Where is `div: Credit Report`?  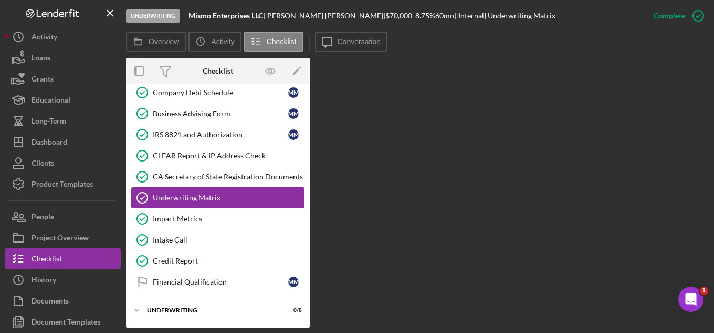
div: Credit Report is located at coordinates (229, 261).